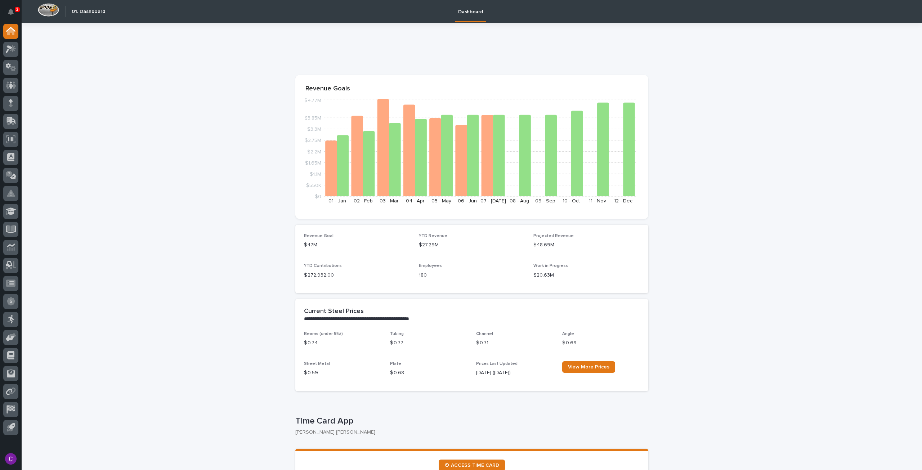  Describe the element at coordinates (554, 236) in the screenshot. I see `span: Projected Revenue` at that location.